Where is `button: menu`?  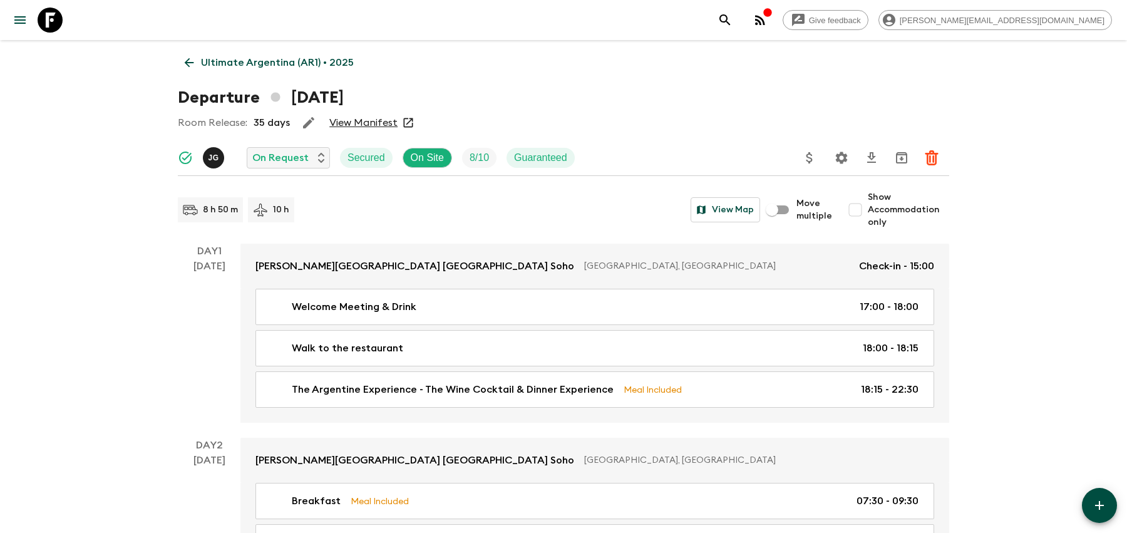
button: menu is located at coordinates (20, 20).